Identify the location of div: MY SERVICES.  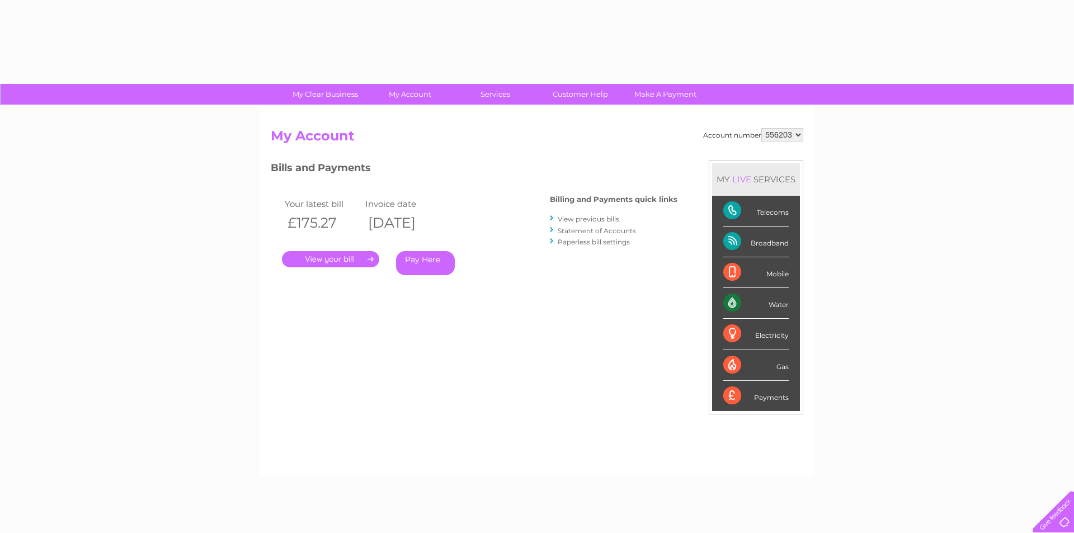
(756, 179).